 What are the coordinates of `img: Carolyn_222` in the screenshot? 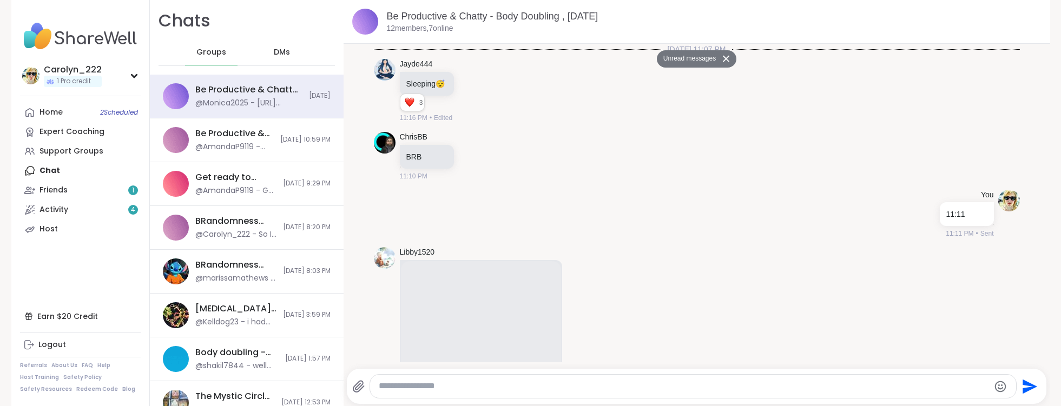 It's located at (31, 76).